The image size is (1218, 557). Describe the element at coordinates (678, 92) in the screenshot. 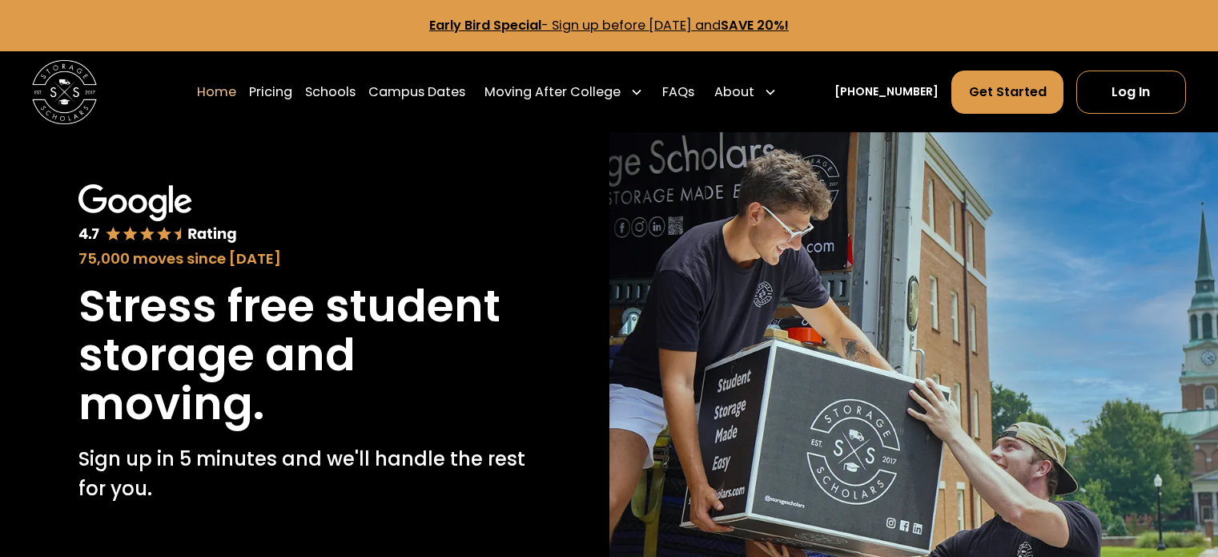

I see `a: FAQs` at that location.